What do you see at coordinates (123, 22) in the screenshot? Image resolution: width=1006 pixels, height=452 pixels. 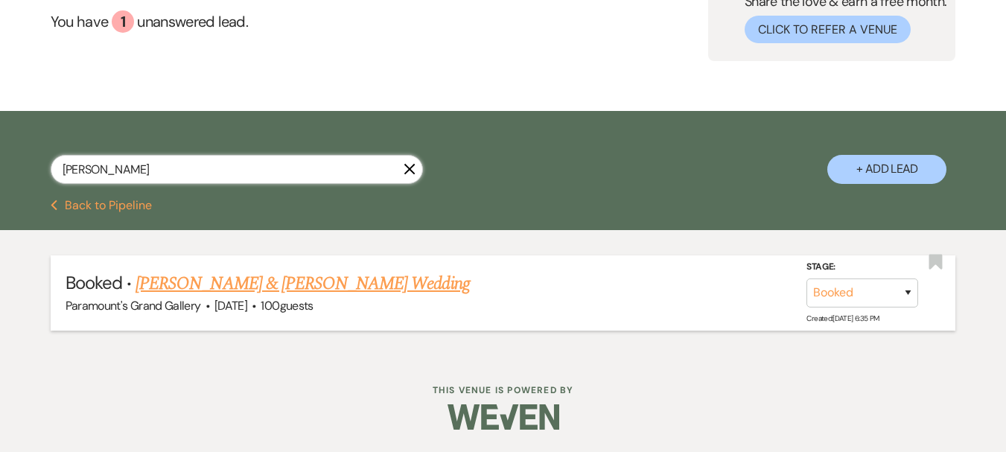 I see `div: 1` at bounding box center [123, 22].